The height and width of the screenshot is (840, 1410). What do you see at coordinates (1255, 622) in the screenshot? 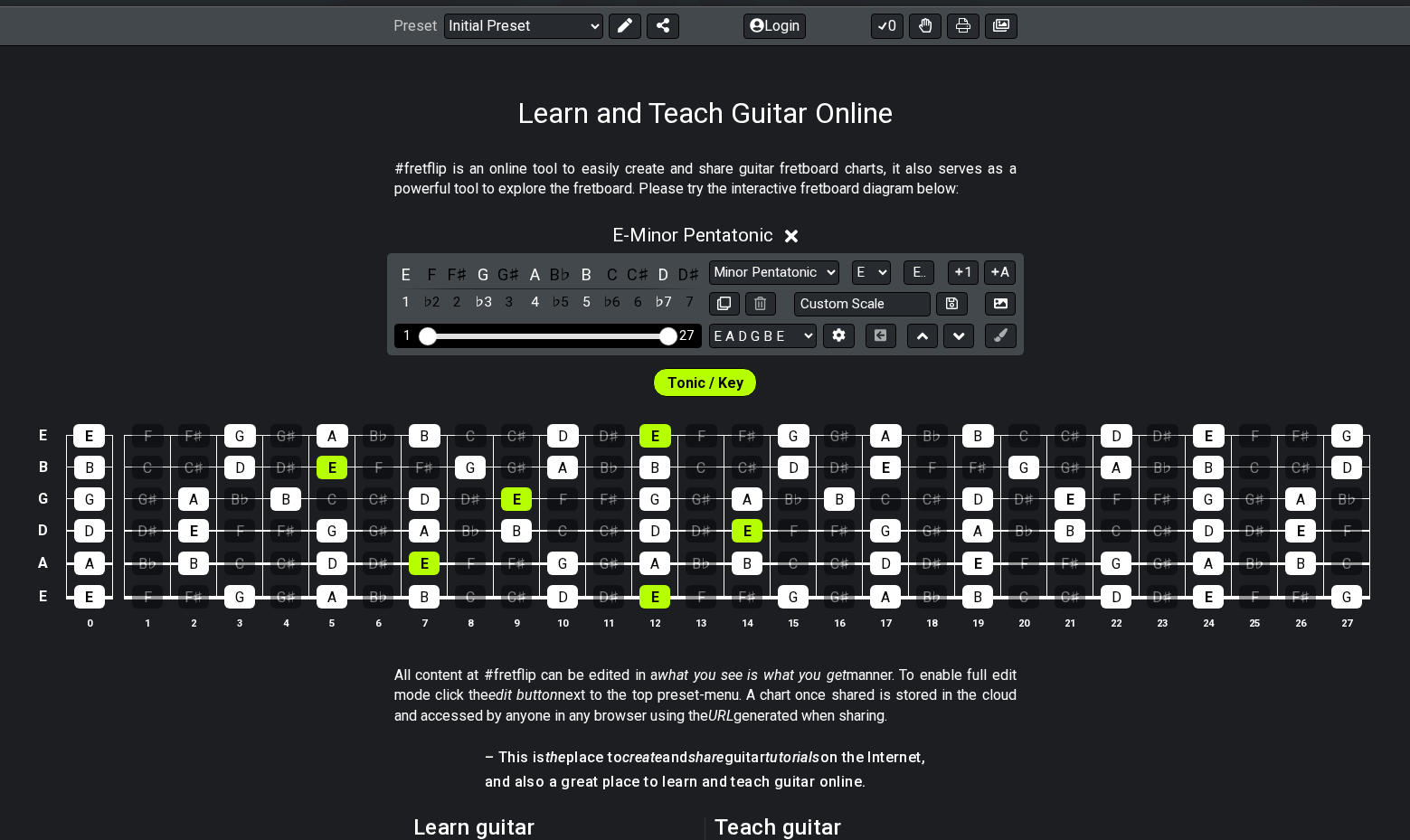
I see `th: 25` at bounding box center [1255, 622].